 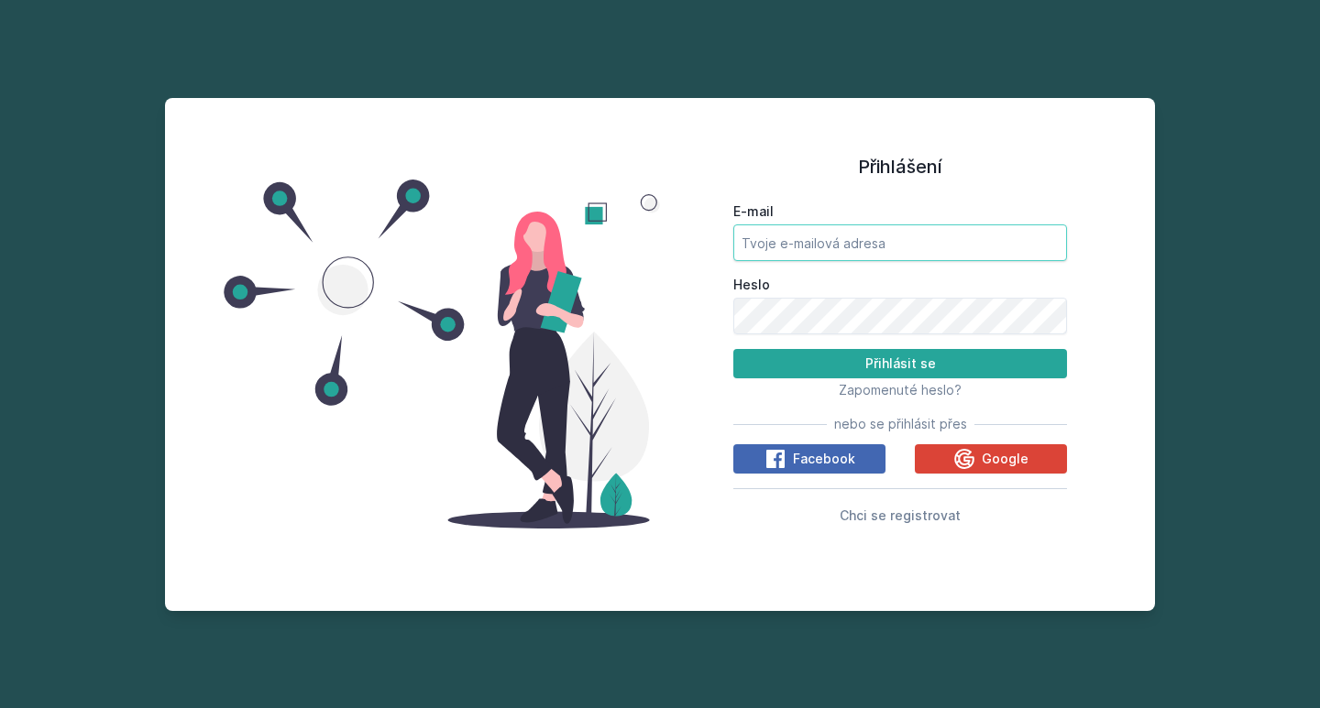 What do you see at coordinates (824, 459) in the screenshot?
I see `span: Facebook` at bounding box center [824, 459].